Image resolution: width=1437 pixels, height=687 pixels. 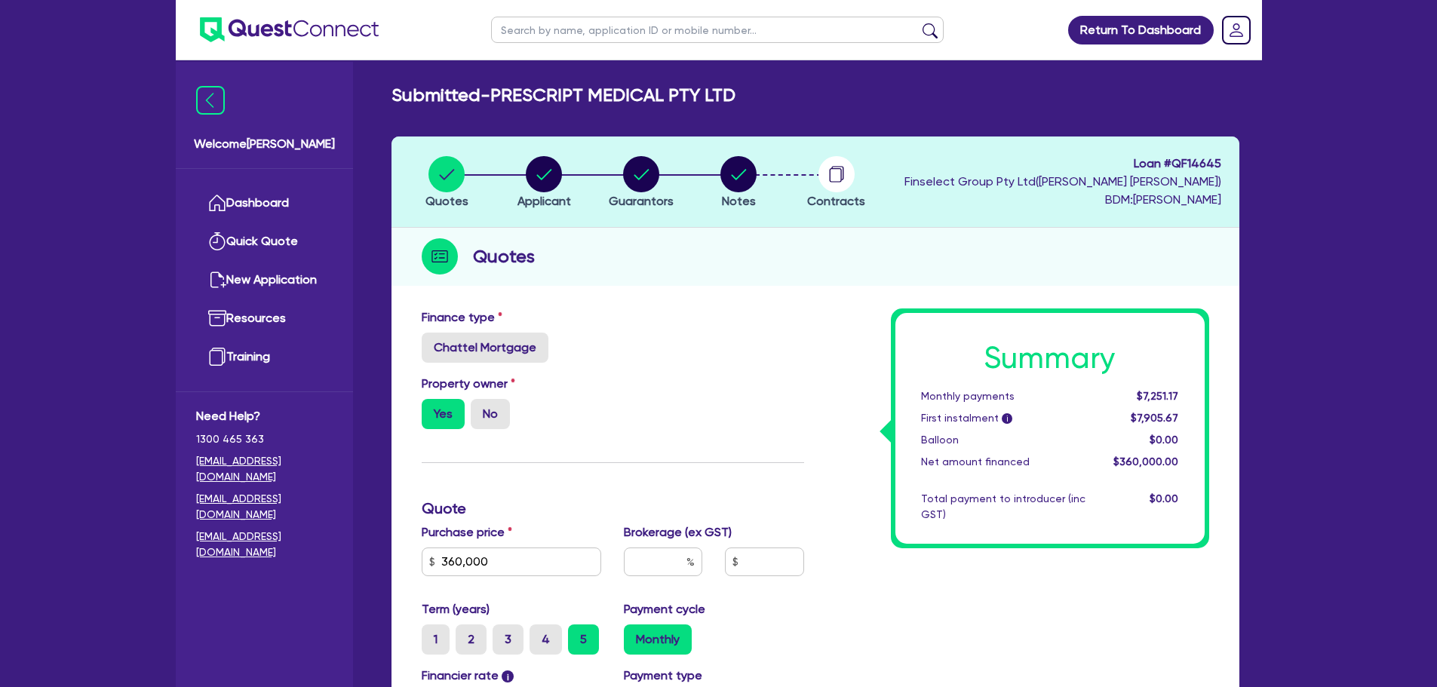 What do you see at coordinates (264, 439) in the screenshot?
I see `span: 1300 465 363` at bounding box center [264, 439].